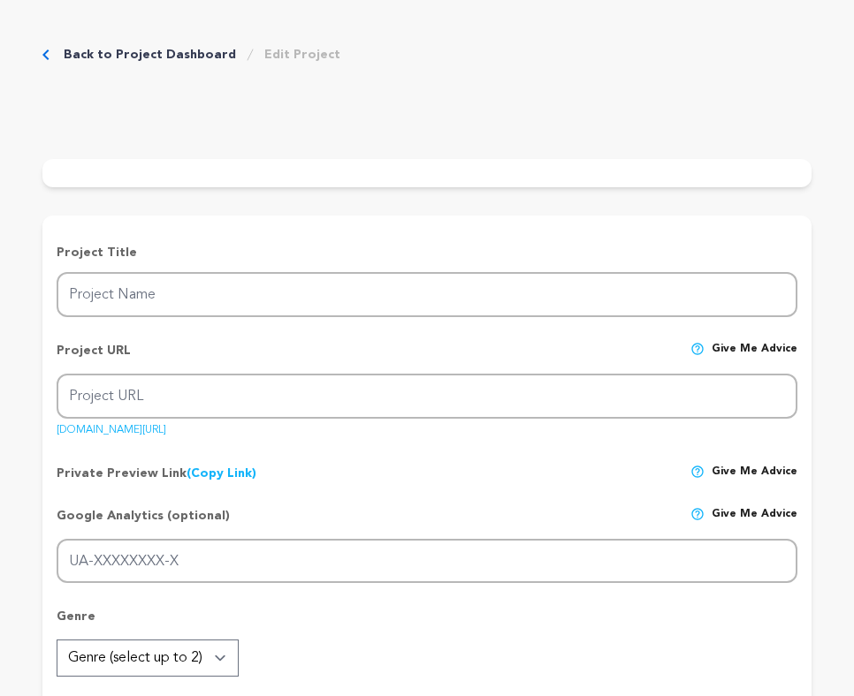  Describe the element at coordinates (156, 474) in the screenshot. I see `p: Private Preview Link` at that location.